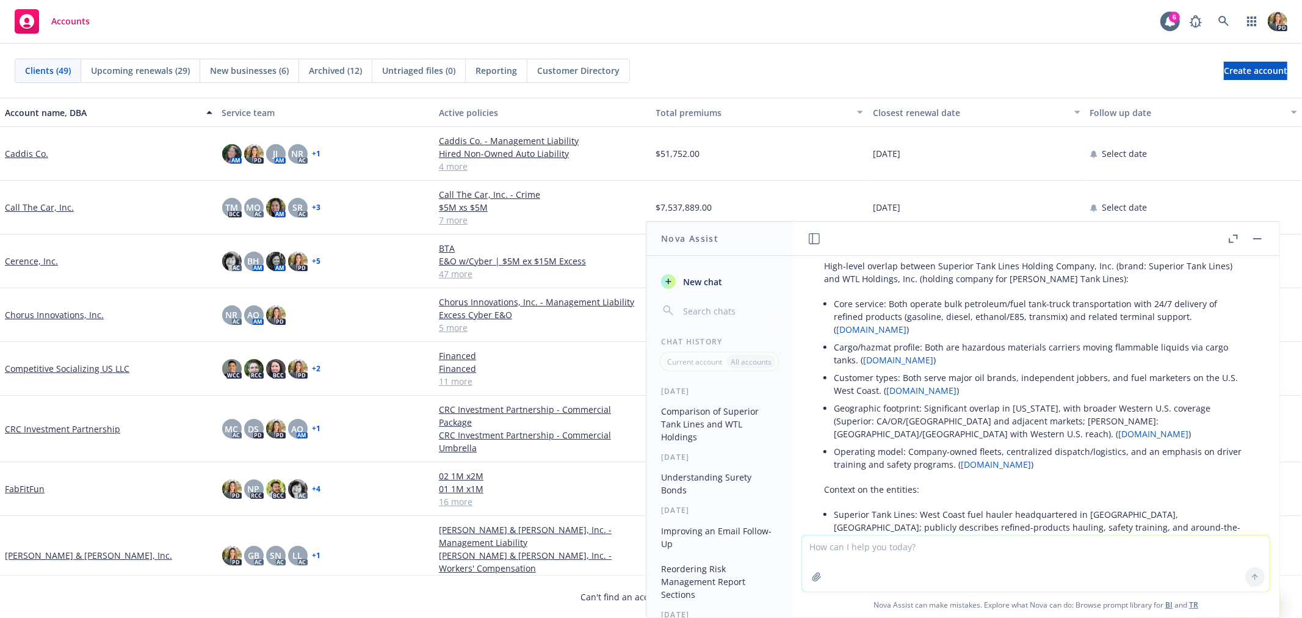 This screenshot has width=1302, height=618. I want to click on div: Closest renewal date, so click(970, 112).